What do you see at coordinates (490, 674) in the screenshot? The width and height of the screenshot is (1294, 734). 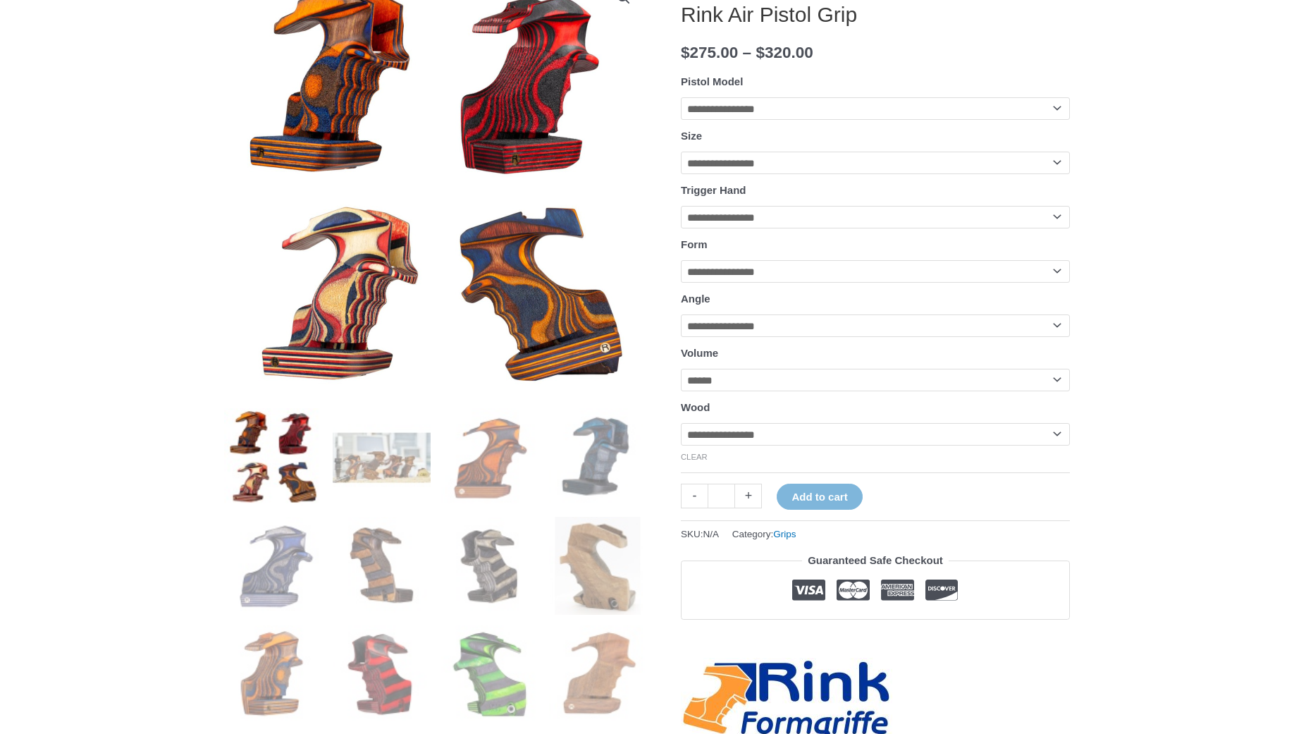 I see `img: Rink Air Pistol Grip - Image 11` at bounding box center [490, 674].